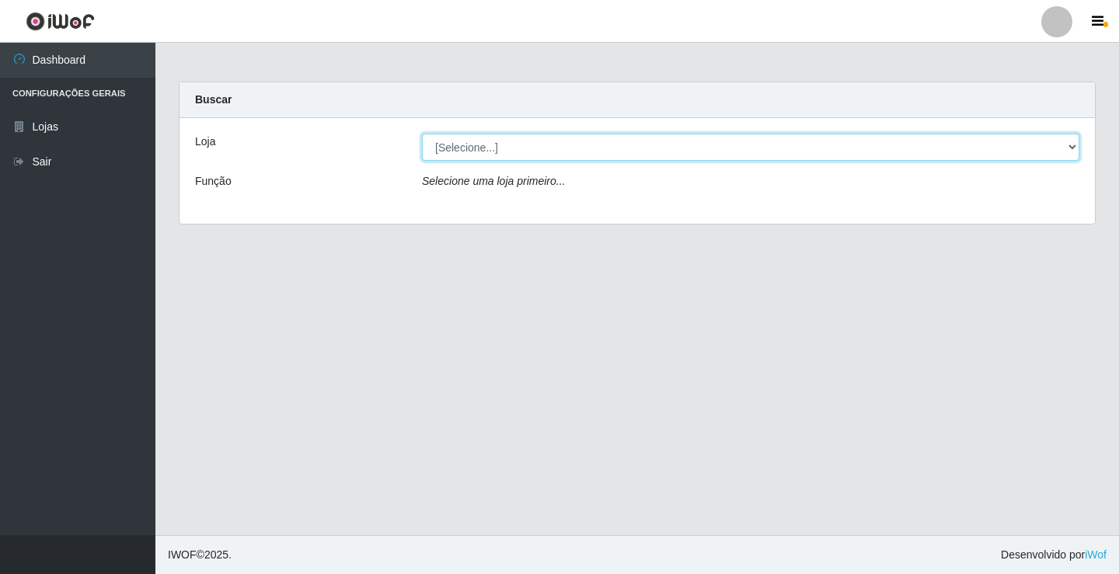 This screenshot has width=1119, height=574. I want to click on span: IWOF, so click(182, 555).